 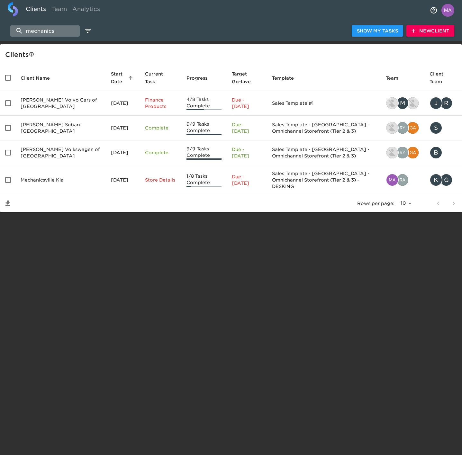 I want to click on button: notifications, so click(x=434, y=10).